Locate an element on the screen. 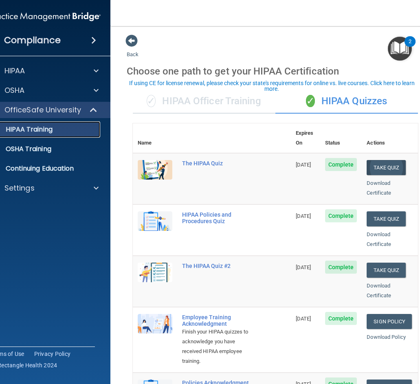 This screenshot has height=384, width=420. p: HIPAA is located at coordinates (15, 71).